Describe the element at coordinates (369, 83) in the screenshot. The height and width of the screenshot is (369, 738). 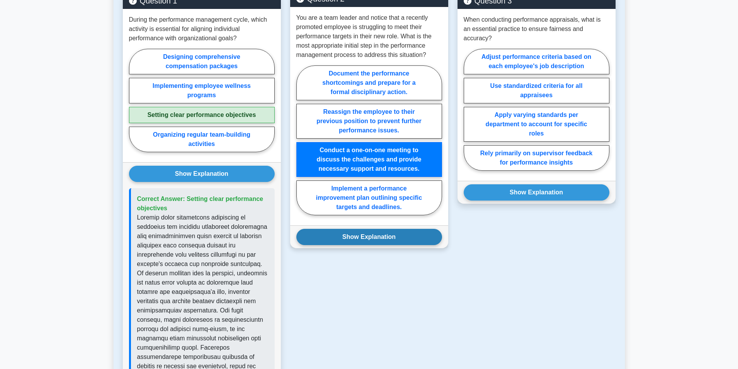
I see `label: Document the performance shortcomings and prepare for a formal disciplinary action.` at that location.